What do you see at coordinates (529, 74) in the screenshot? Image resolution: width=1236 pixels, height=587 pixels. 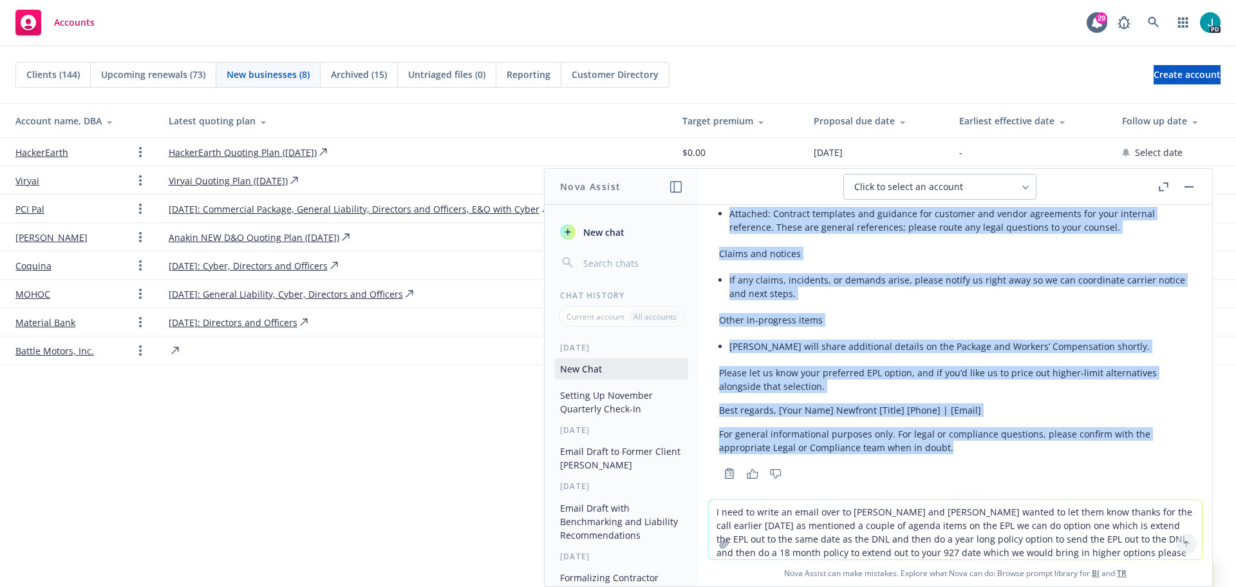 I see `span: Reporting` at bounding box center [529, 74].